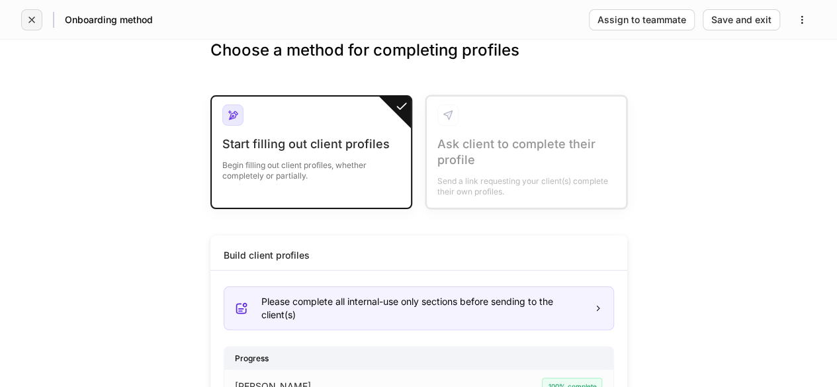  I want to click on button: Save and exit, so click(741, 20).